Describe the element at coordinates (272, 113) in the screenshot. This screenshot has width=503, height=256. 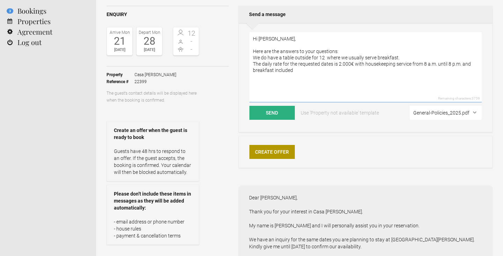
I see `button: Send` at that location.